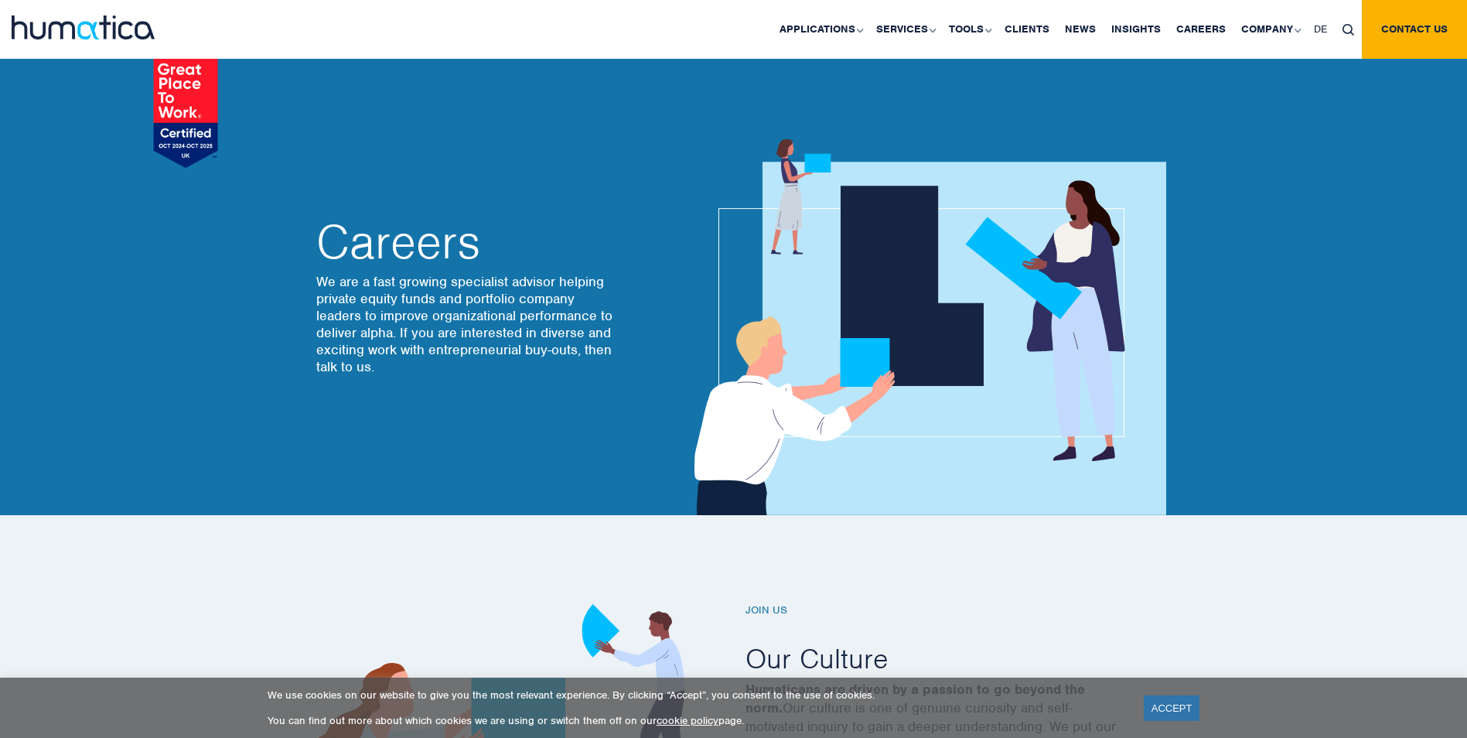 This screenshot has height=738, width=1467. I want to click on a: cookie policy, so click(688, 720).